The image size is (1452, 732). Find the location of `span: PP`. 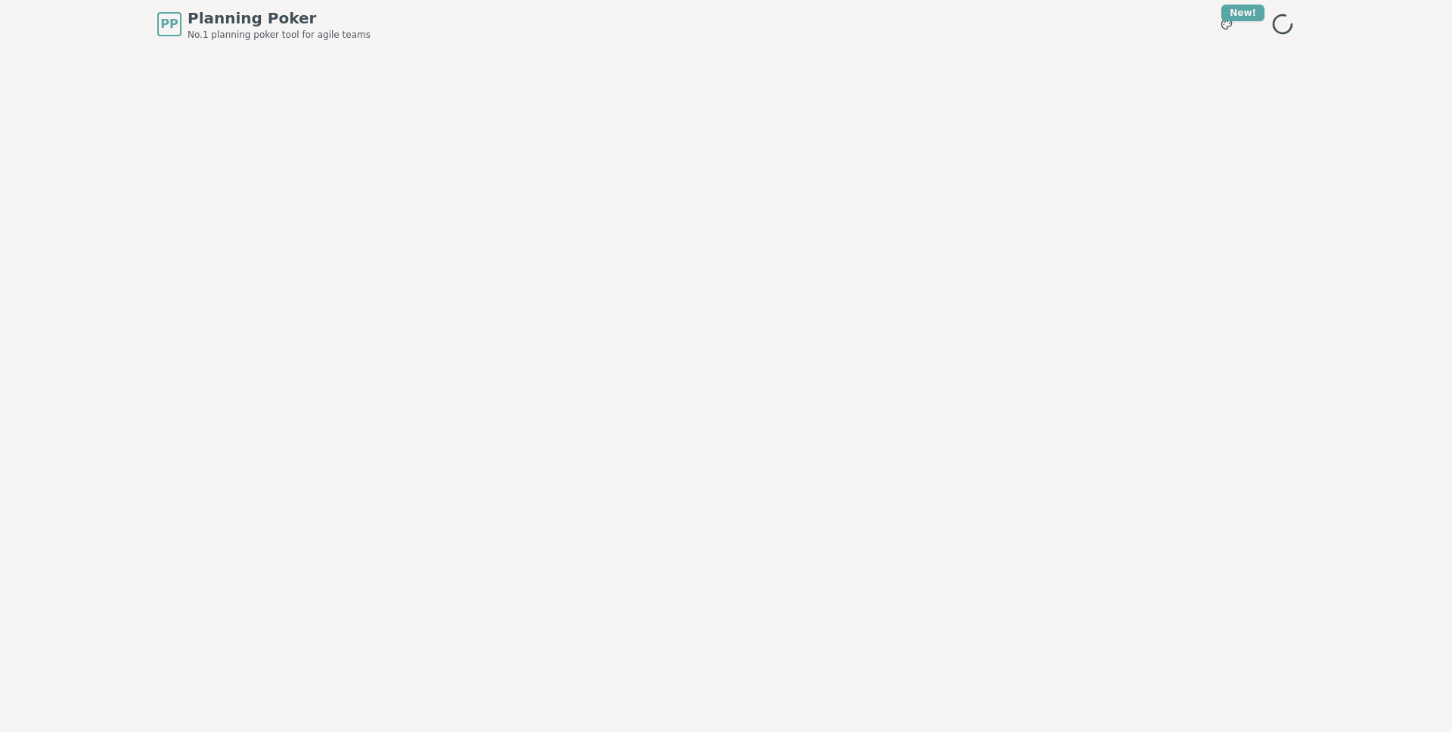

span: PP is located at coordinates (169, 24).